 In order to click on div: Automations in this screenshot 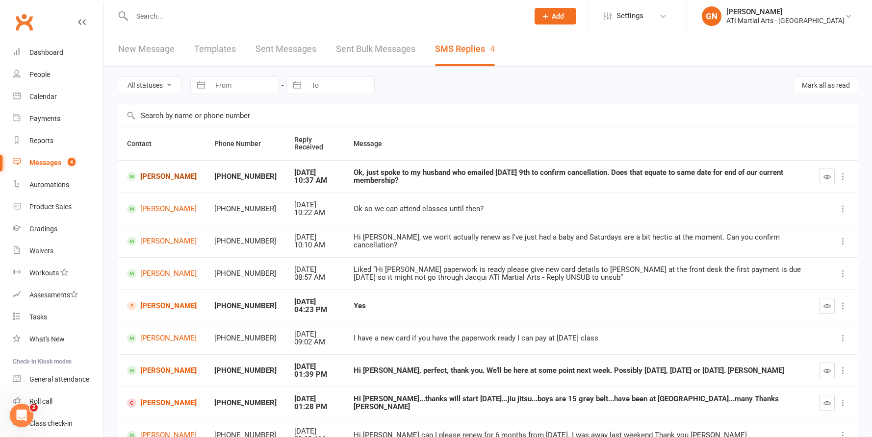, I will do `click(49, 185)`.